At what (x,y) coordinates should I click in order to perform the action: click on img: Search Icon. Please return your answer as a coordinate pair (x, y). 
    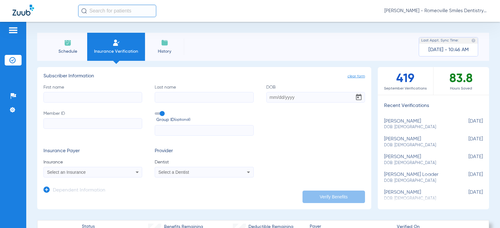
    Looking at the image, I should click on (84, 11).